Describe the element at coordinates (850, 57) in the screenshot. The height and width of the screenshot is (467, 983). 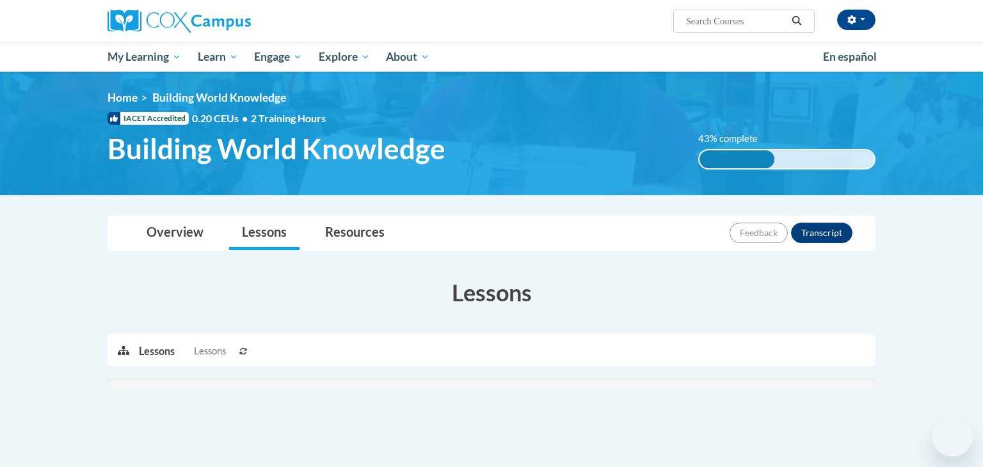
I see `a: En español` at that location.